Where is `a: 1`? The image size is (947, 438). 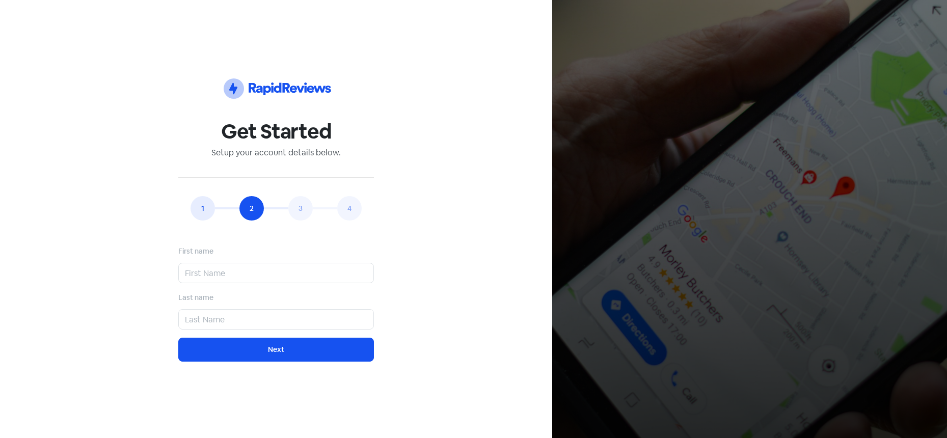
a: 1 is located at coordinates (203, 208).